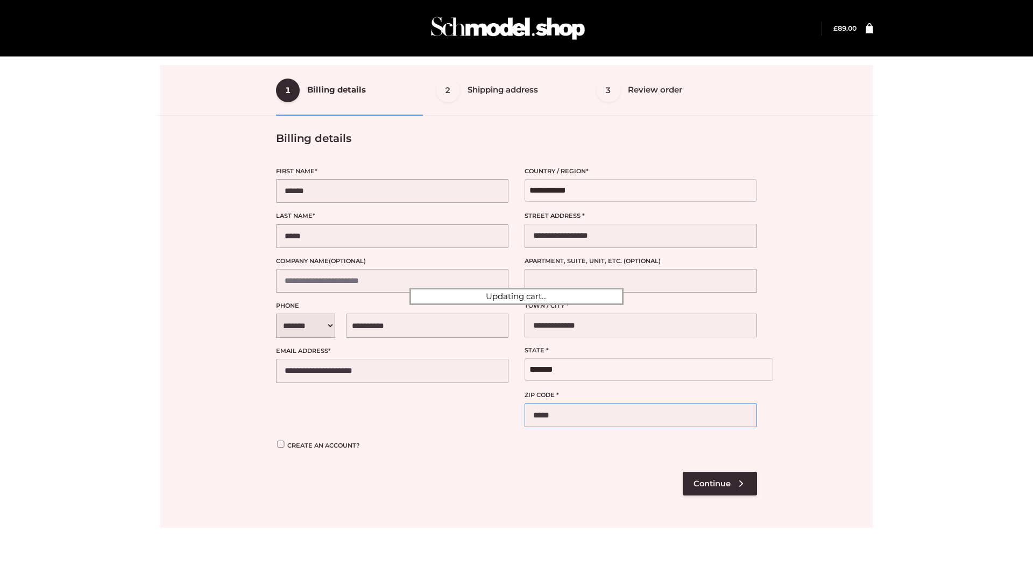 This screenshot has width=1033, height=581. I want to click on a: Schmodel Admin 964, so click(508, 28).